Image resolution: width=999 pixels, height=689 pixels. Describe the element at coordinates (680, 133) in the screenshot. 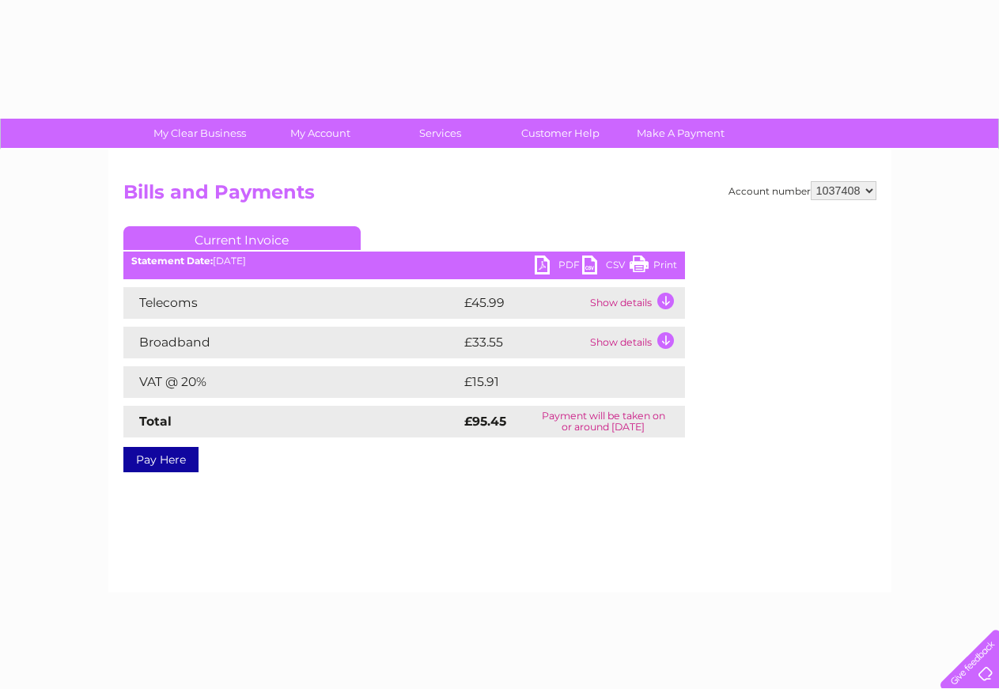

I see `a: Make A Payment` at that location.